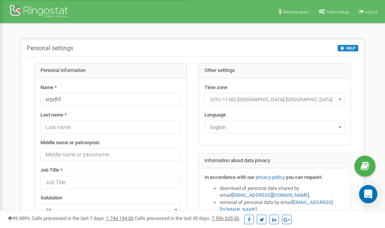  I want to click on span: Profile settings, so click(337, 12).